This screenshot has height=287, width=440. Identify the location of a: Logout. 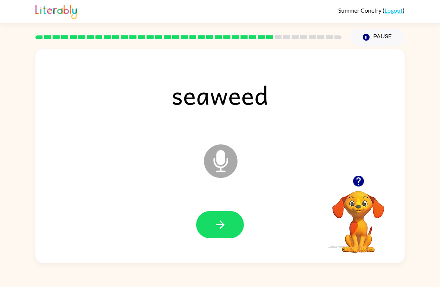
(393, 10).